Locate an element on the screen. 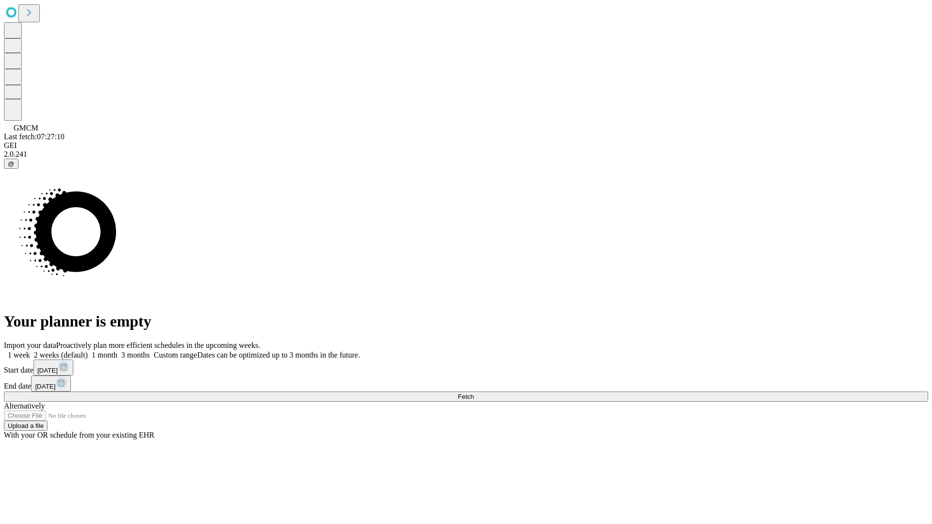 This screenshot has width=932, height=524. span: With your OR schedule from your existing EHR is located at coordinates (79, 435).